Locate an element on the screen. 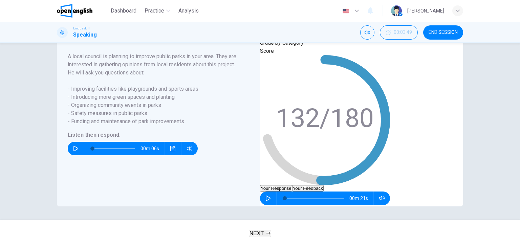 The height and width of the screenshot is (247, 520). button: Analysis is located at coordinates (189, 11).